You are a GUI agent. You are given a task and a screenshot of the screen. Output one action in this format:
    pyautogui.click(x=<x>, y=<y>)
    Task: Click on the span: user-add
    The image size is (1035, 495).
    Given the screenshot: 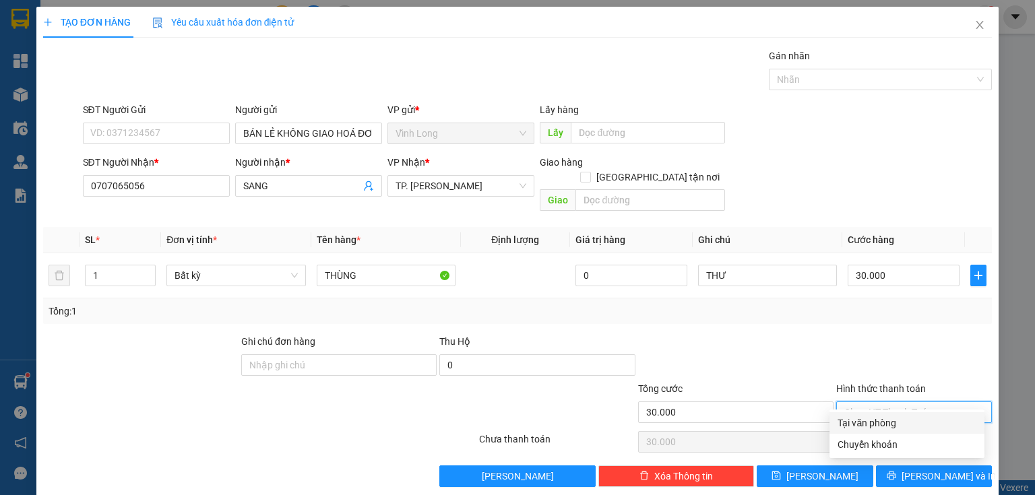 What is the action you would take?
    pyautogui.click(x=368, y=186)
    